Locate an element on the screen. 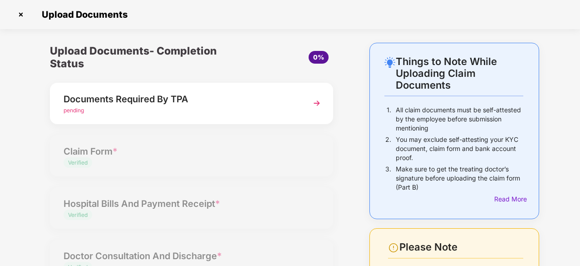 This screenshot has height=266, width=580. p: 2. is located at coordinates (388, 149).